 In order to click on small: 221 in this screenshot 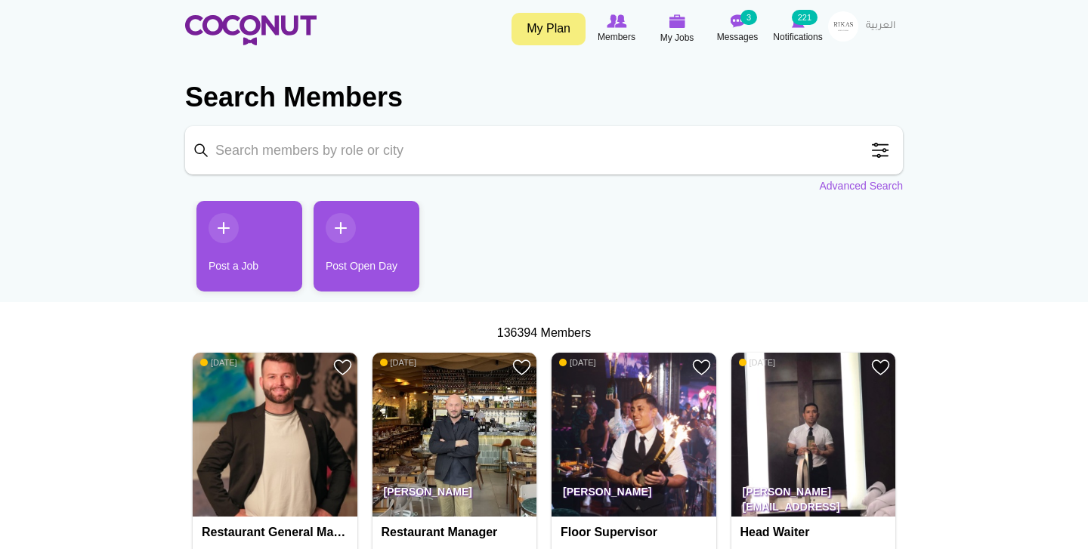, I will do `click(805, 17)`.